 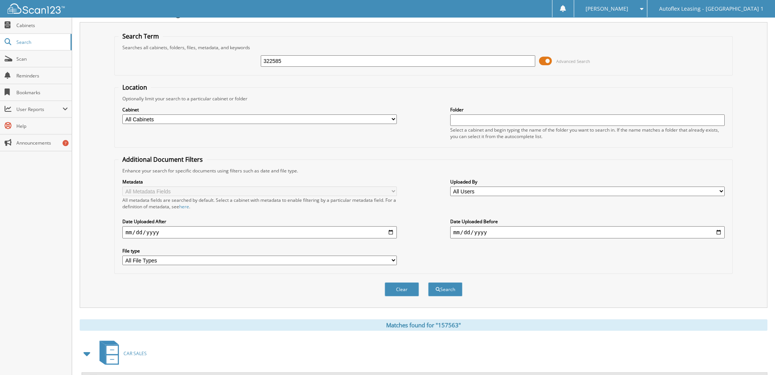 What do you see at coordinates (42, 59) in the screenshot?
I see `span: Scan` at bounding box center [42, 59].